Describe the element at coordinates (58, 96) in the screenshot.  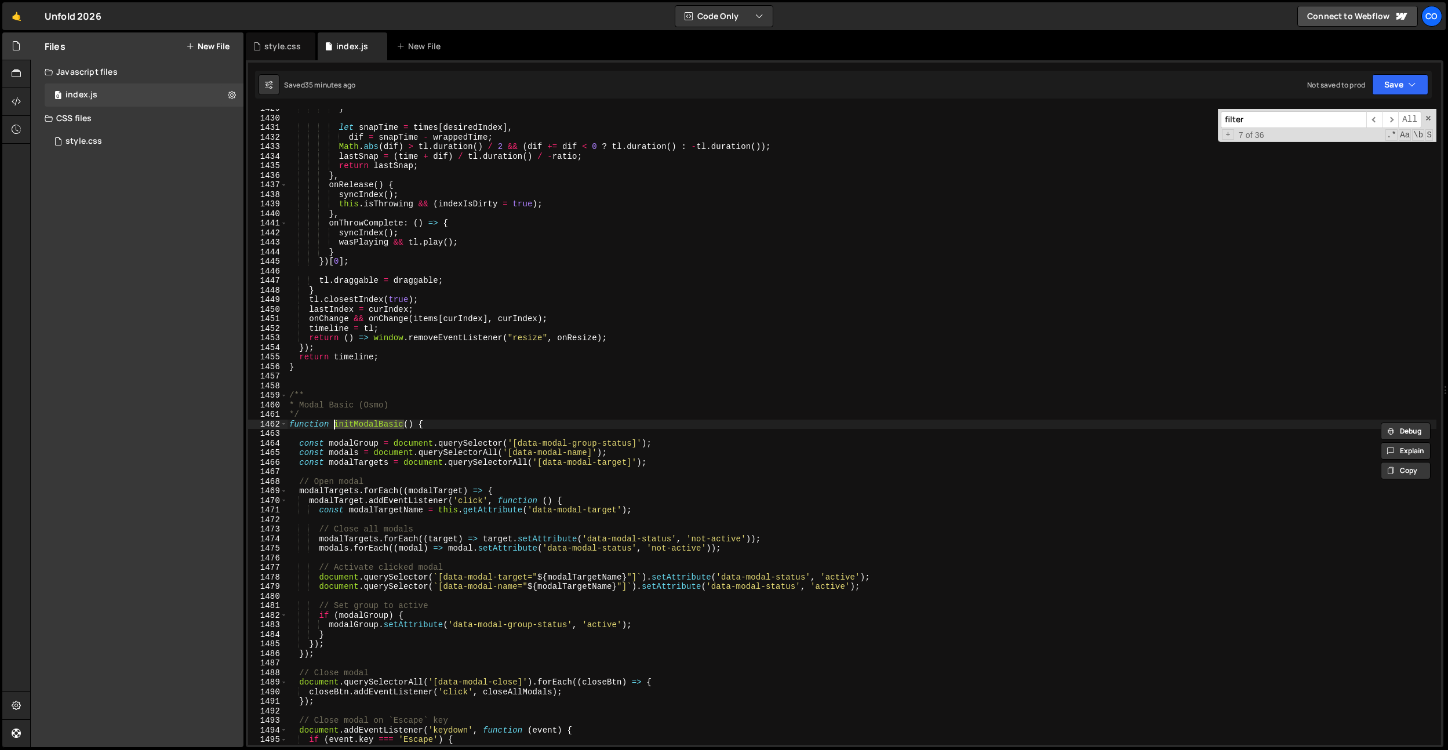
I see `span: 0` at that location.